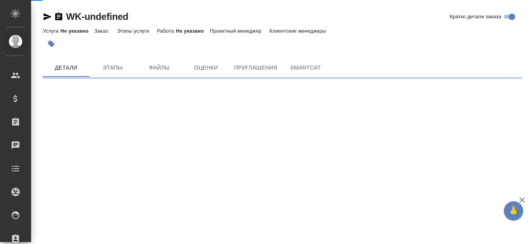  What do you see at coordinates (66, 68) in the screenshot?
I see `span: Детали` at bounding box center [66, 68].